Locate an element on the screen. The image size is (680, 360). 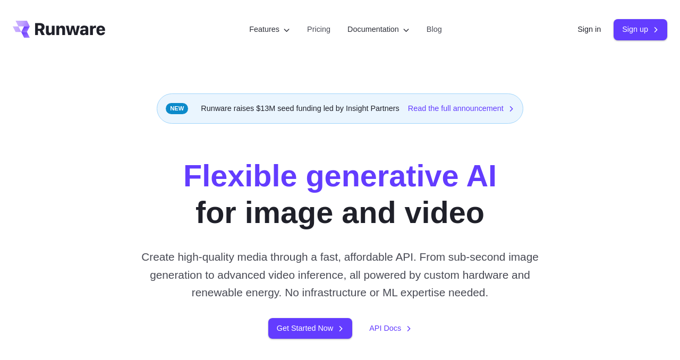
div: Runware raises $13M seed funding led by Insight Partners is located at coordinates (340, 108).